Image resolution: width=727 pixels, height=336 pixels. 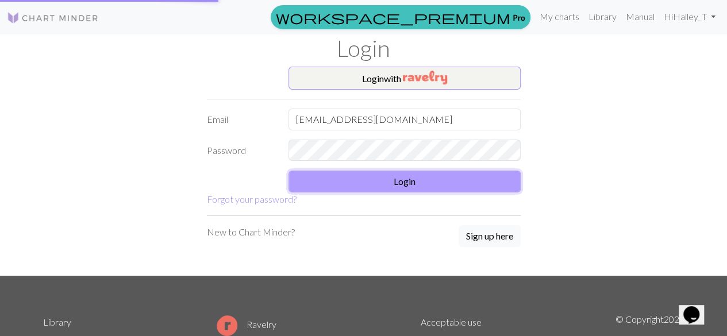 I want to click on span: workspace_premium, so click(x=393, y=17).